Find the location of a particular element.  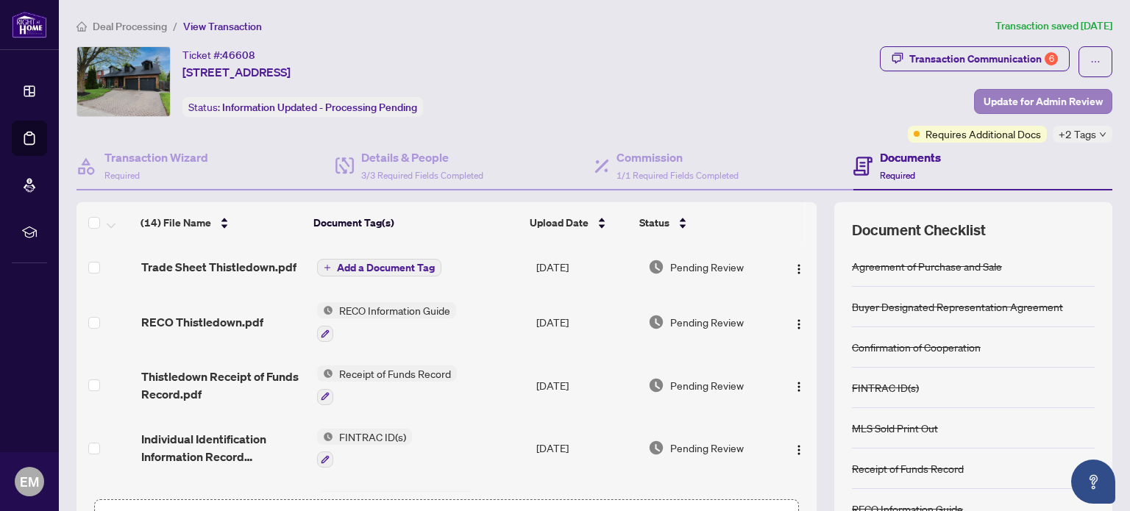

span: Upload Date is located at coordinates (559, 223).